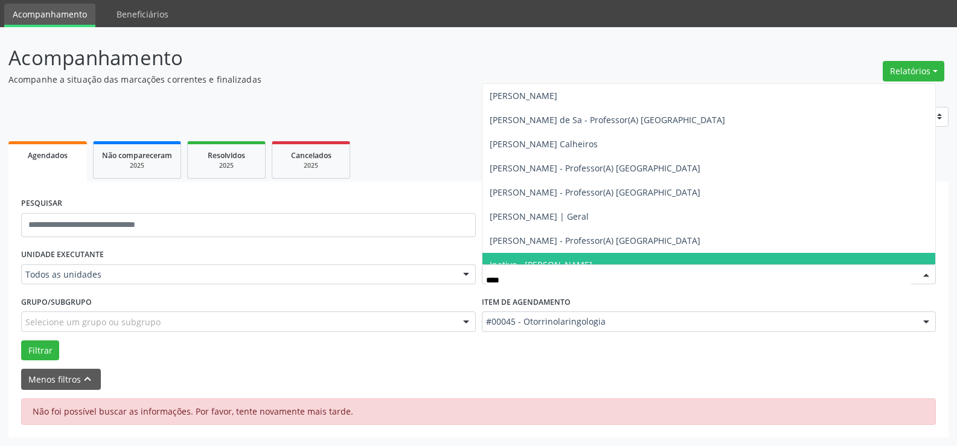 Image resolution: width=957 pixels, height=446 pixels. What do you see at coordinates (238, 275) in the screenshot?
I see `span: Todos as unidades` at bounding box center [238, 275].